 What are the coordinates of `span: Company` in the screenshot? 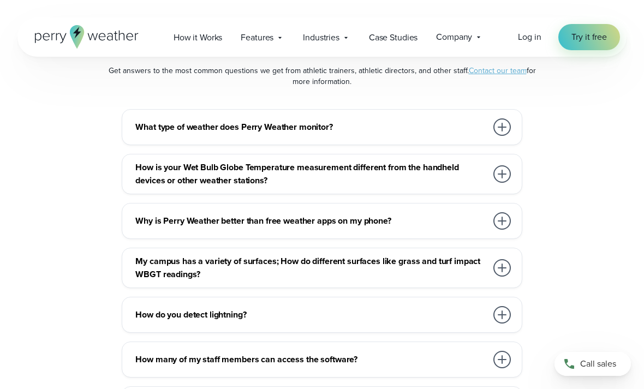 It's located at (454, 37).